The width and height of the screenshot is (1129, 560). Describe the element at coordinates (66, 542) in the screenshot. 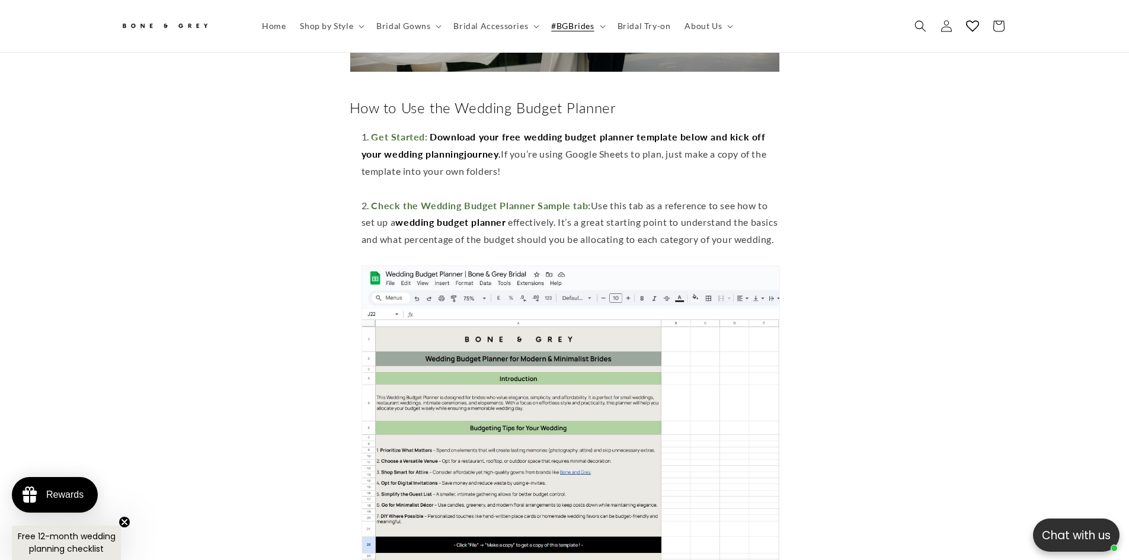

I see `span: Free 12-month wedding planning checklist` at that location.